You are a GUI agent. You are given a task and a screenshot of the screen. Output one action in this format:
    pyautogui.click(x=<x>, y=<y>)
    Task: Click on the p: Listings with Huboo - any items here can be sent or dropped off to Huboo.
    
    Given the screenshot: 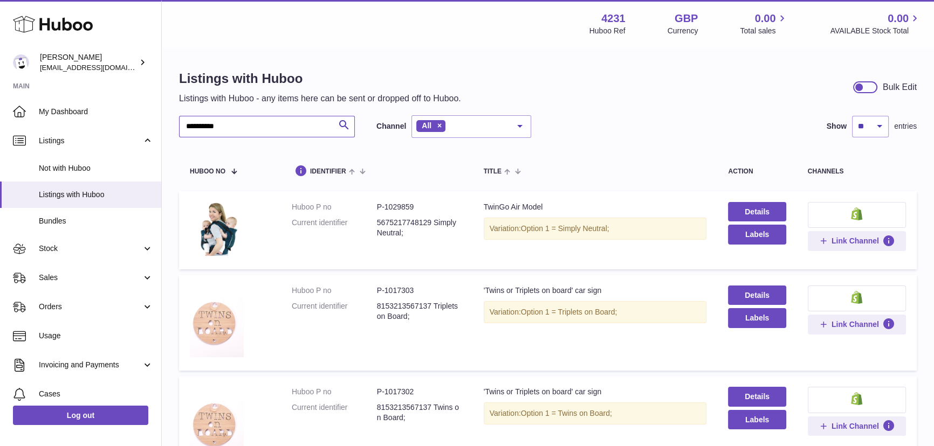 What is the action you would take?
    pyautogui.click(x=320, y=99)
    